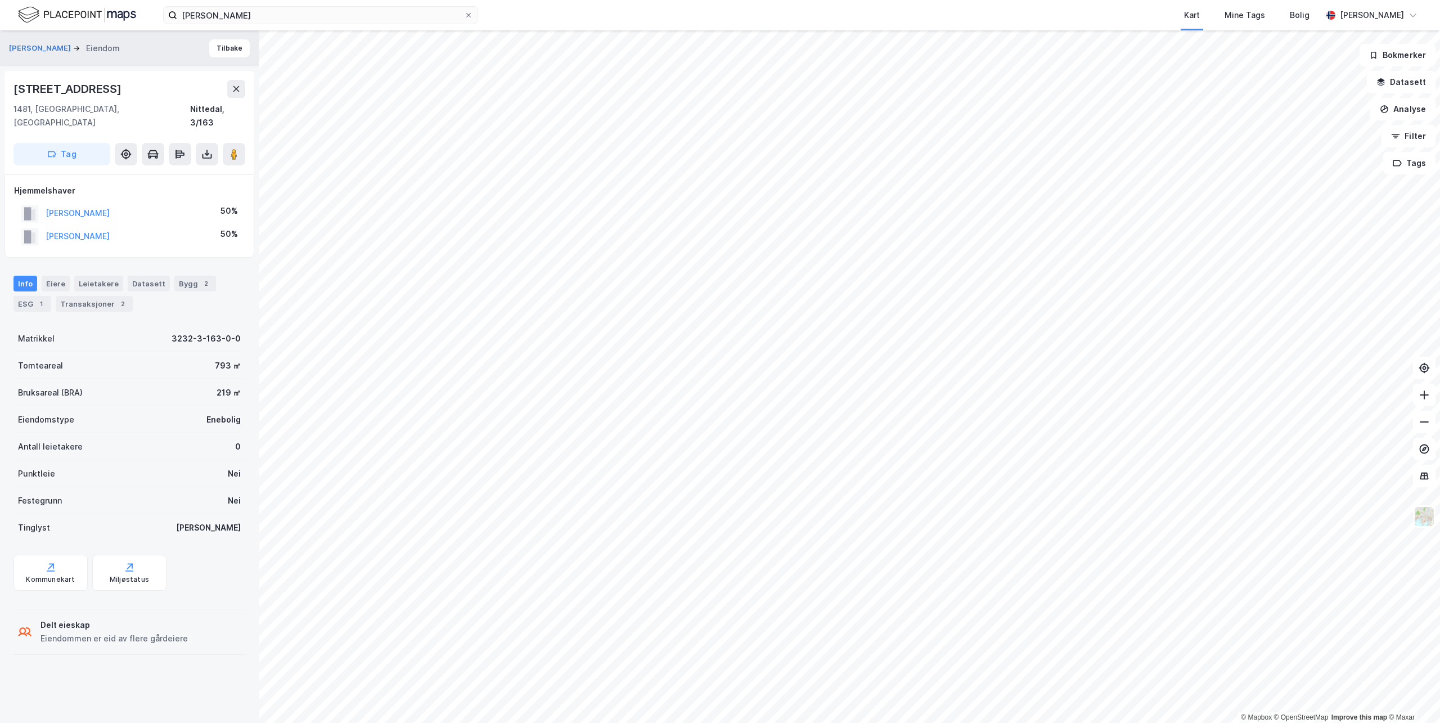  I want to click on div: Festegrunn, so click(40, 501).